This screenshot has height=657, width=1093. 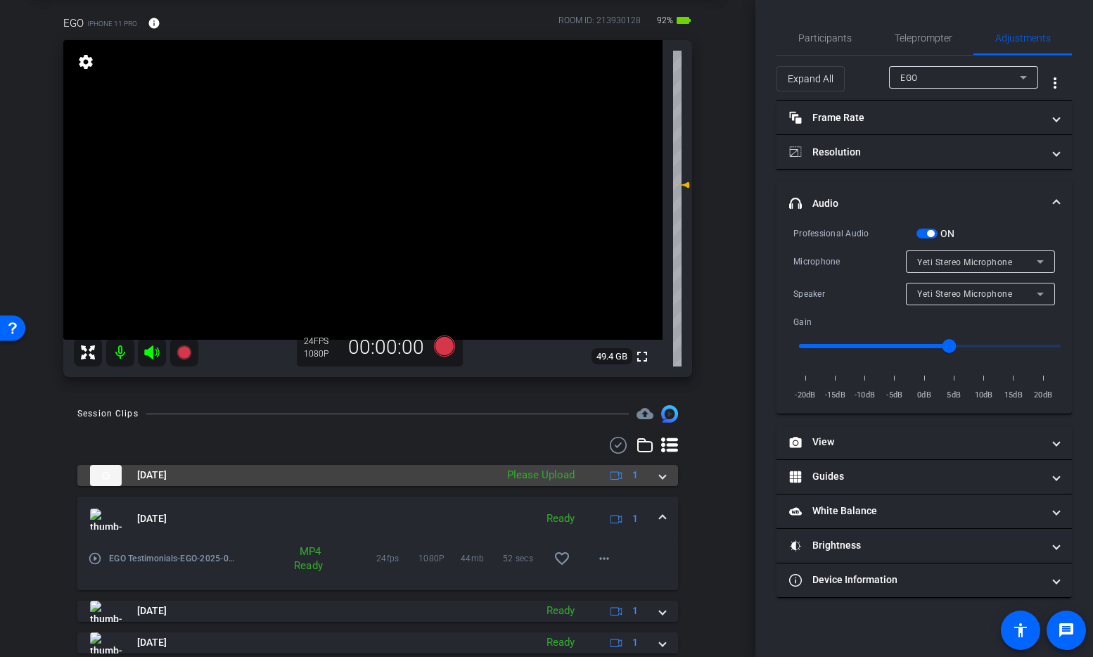 I want to click on span: 44mb, so click(x=482, y=559).